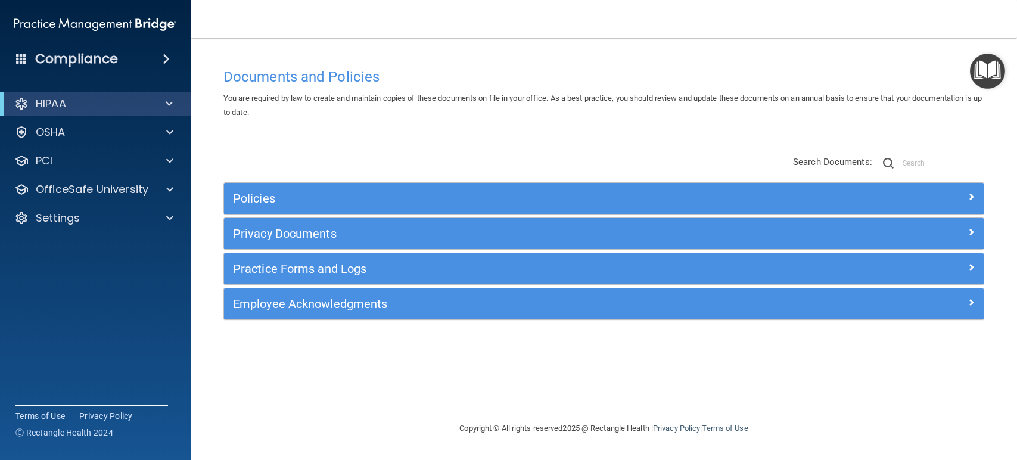 This screenshot has width=1017, height=460. What do you see at coordinates (509, 304) in the screenshot?
I see `h5: Employee Acknowledgments` at bounding box center [509, 304].